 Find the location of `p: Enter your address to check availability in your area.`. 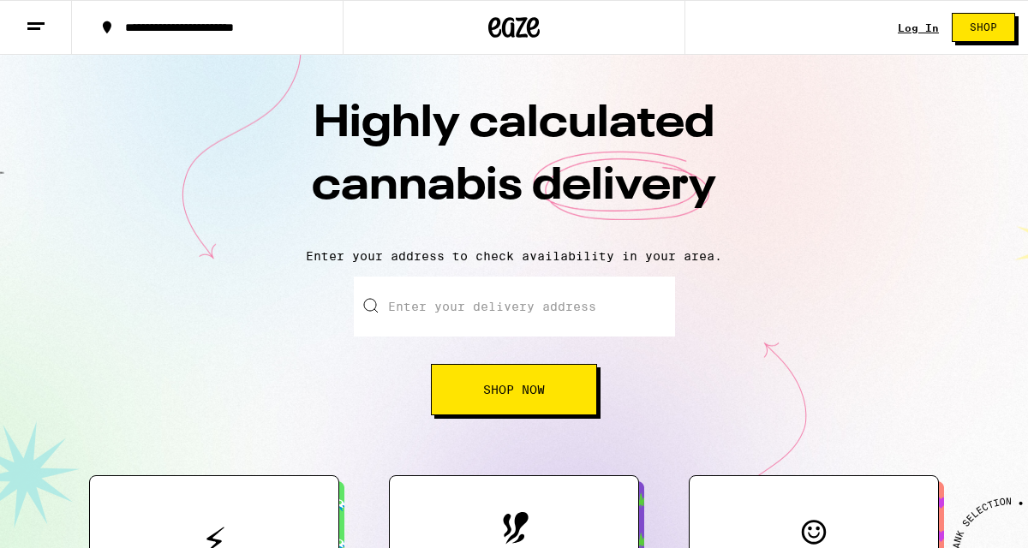

p: Enter your address to check availability in your area. is located at coordinates (514, 256).